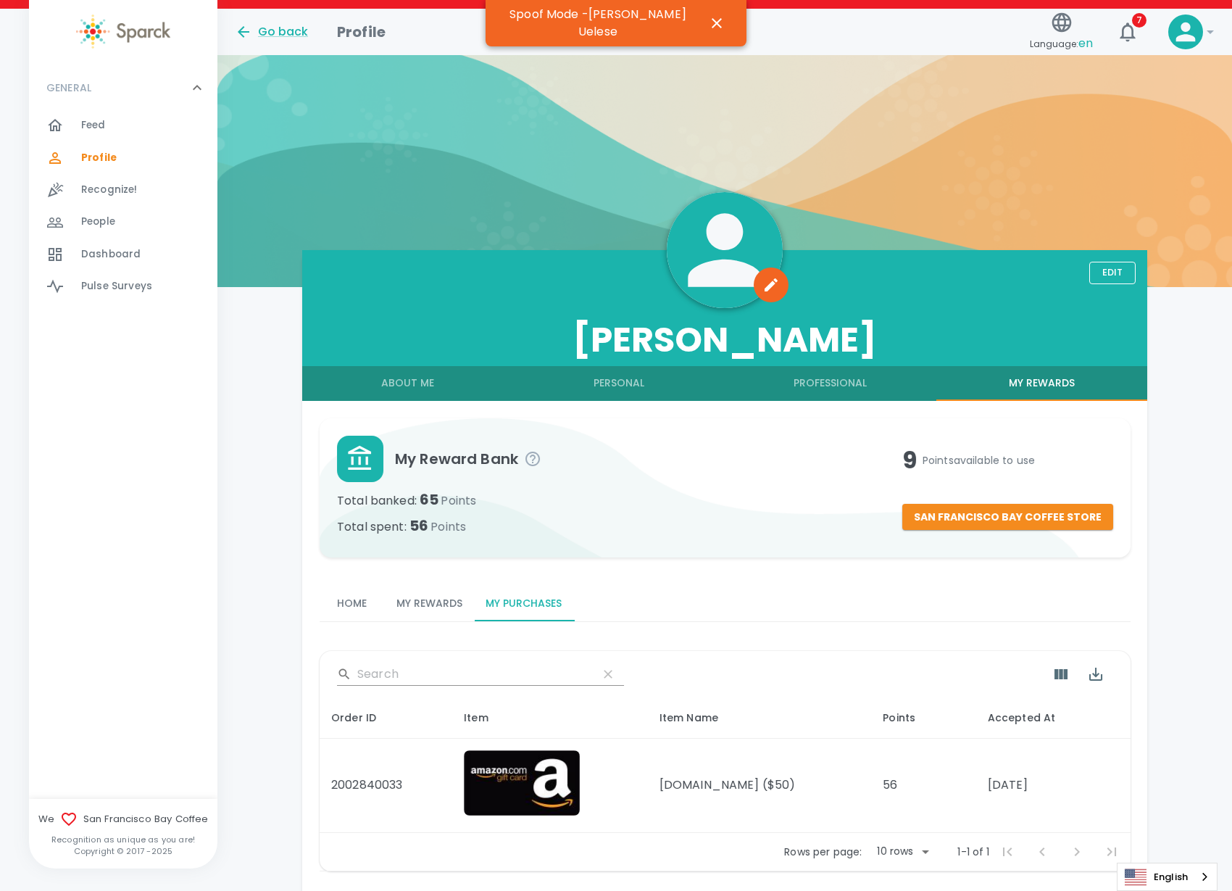  I want to click on p: Rows per page:, so click(822, 851).